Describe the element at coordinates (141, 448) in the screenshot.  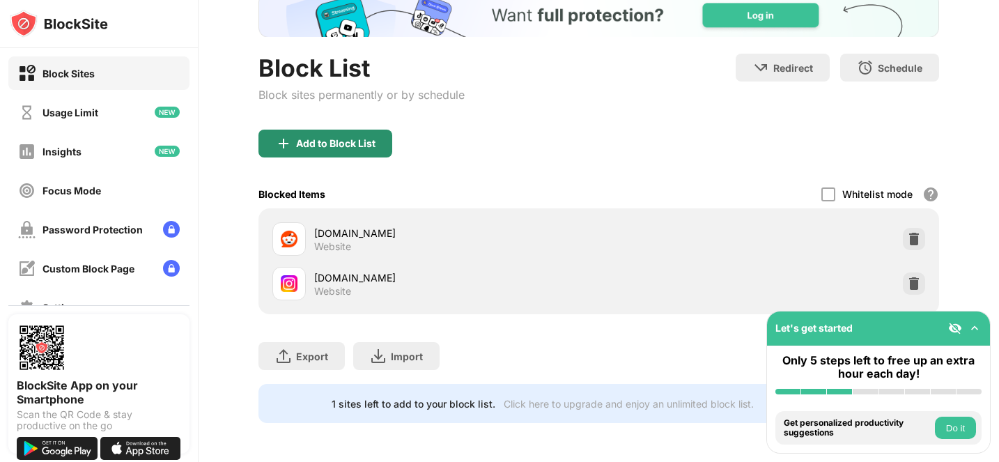
I see `img: download-on-the-app-store.svg` at that location.